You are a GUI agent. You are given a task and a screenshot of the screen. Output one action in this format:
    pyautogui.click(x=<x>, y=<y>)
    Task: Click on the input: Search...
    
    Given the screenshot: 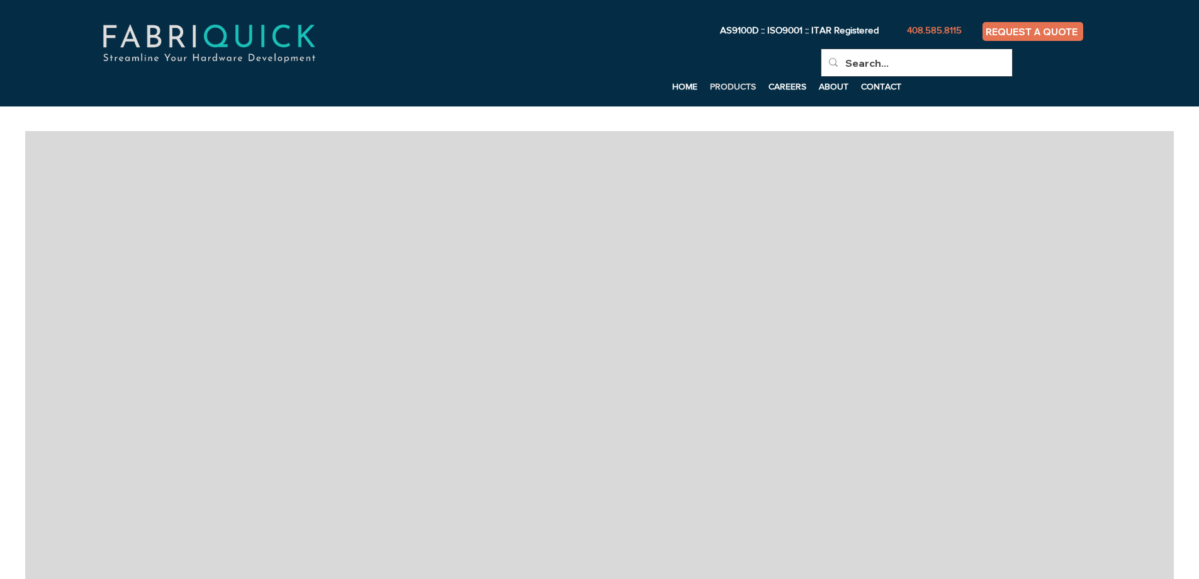 What is the action you would take?
    pyautogui.click(x=915, y=63)
    